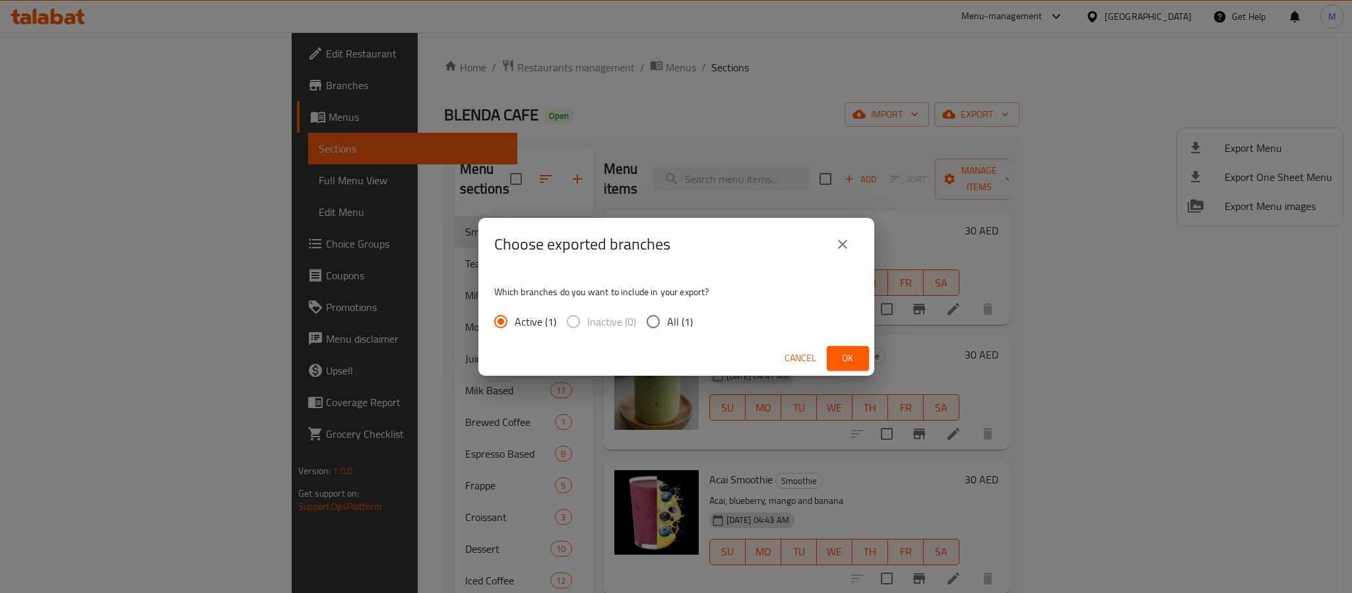 This screenshot has height=593, width=1352. Describe the element at coordinates (800, 358) in the screenshot. I see `span: Cancel` at that location.